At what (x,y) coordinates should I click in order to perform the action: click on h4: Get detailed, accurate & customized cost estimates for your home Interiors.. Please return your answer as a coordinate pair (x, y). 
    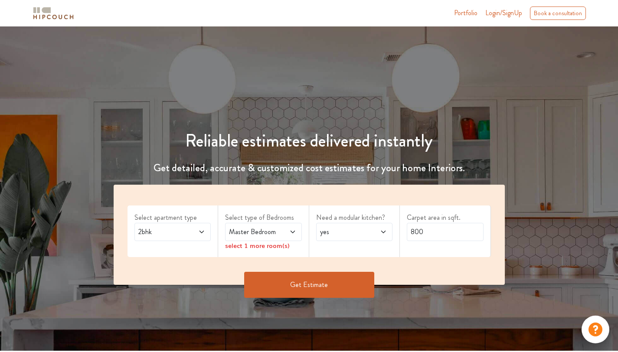
    Looking at the image, I should click on (309, 168).